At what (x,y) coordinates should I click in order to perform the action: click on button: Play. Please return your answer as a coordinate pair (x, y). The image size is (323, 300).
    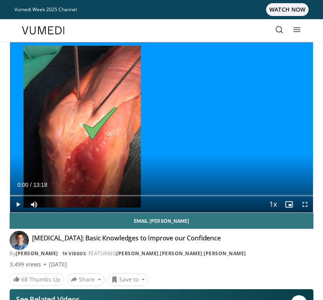
    Looking at the image, I should click on (18, 205).